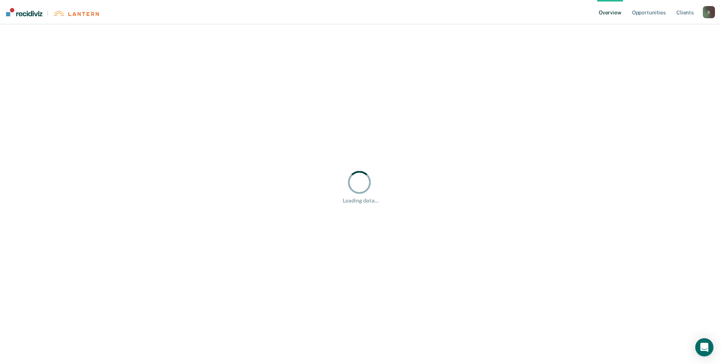  I want to click on div: S, so click(709, 12).